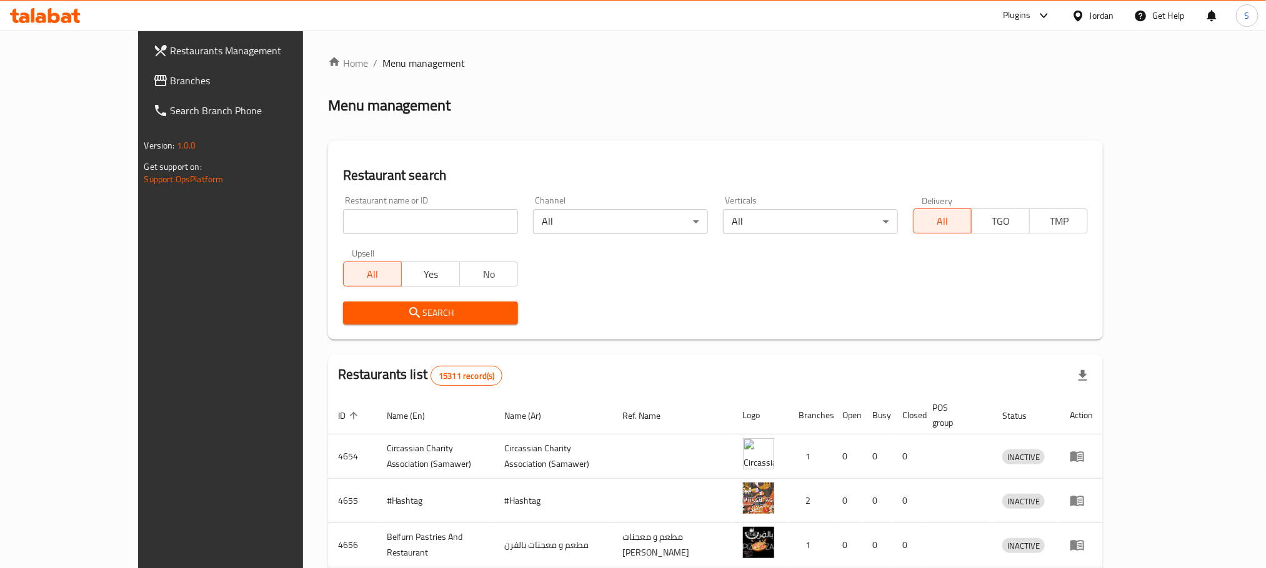  What do you see at coordinates (420, 375) in the screenshot?
I see `h2: Restaurants list` at bounding box center [420, 375].